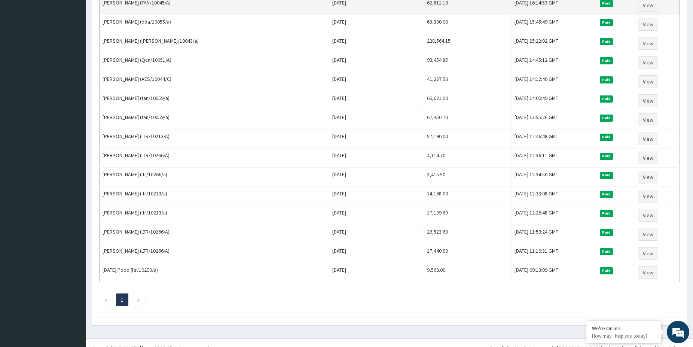 The width and height of the screenshot is (693, 347). What do you see at coordinates (467, 120) in the screenshot?
I see `td: 67,450.70` at bounding box center [467, 120].